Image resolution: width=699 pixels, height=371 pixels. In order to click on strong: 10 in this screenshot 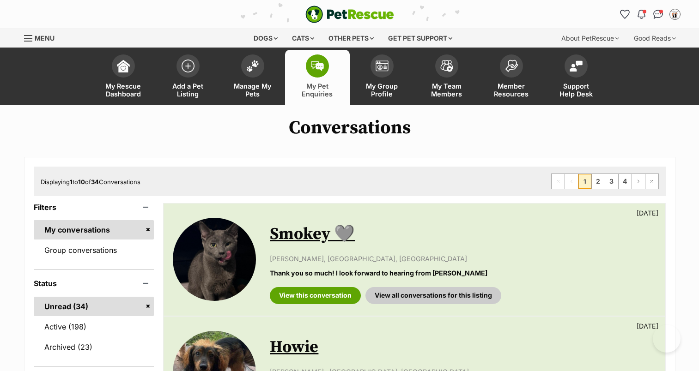, I will do `click(81, 182)`.